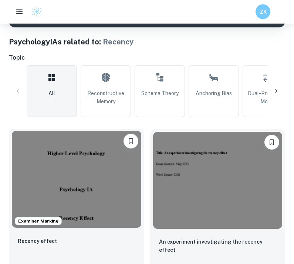  Describe the element at coordinates (160, 94) in the screenshot. I see `span: Schema Theory` at that location.